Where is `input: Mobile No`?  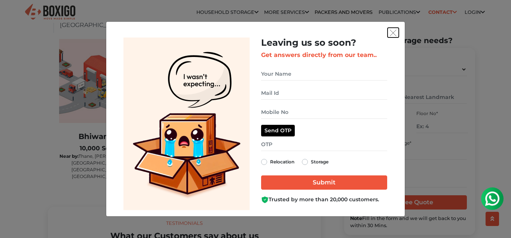 input: Mobile No is located at coordinates (324, 112).